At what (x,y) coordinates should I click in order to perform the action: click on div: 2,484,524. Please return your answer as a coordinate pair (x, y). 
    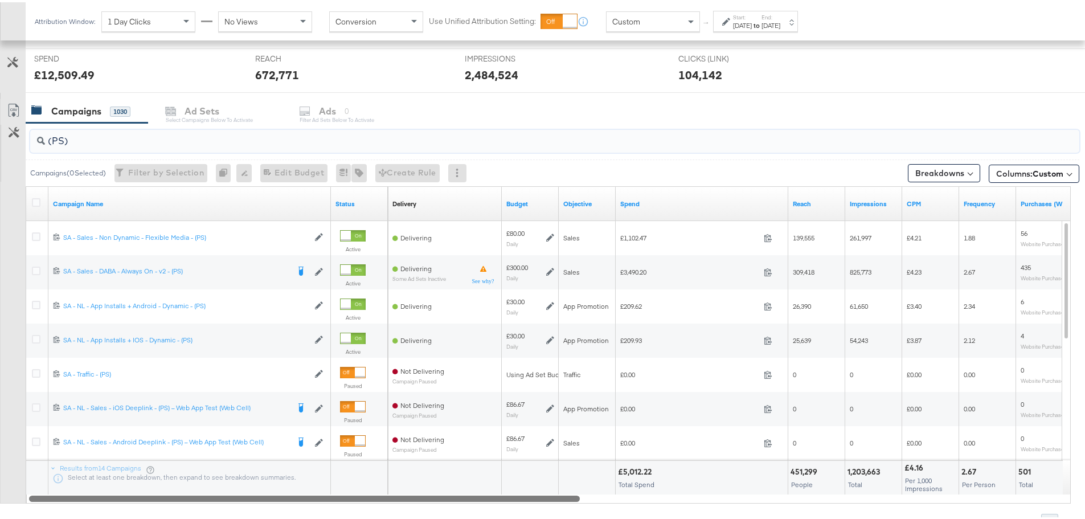
    Looking at the image, I should click on (491, 72).